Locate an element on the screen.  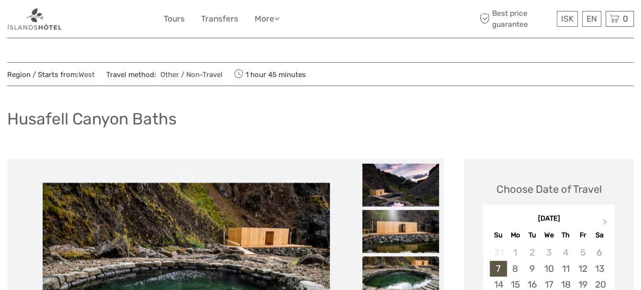
button: Next Month is located at coordinates (606, 224).